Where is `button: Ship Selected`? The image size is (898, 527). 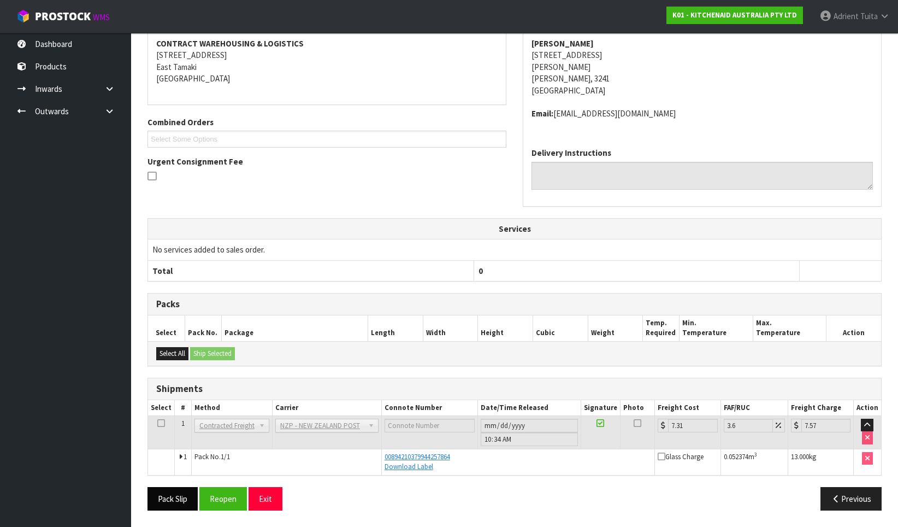
button: Ship Selected is located at coordinates (213, 354).